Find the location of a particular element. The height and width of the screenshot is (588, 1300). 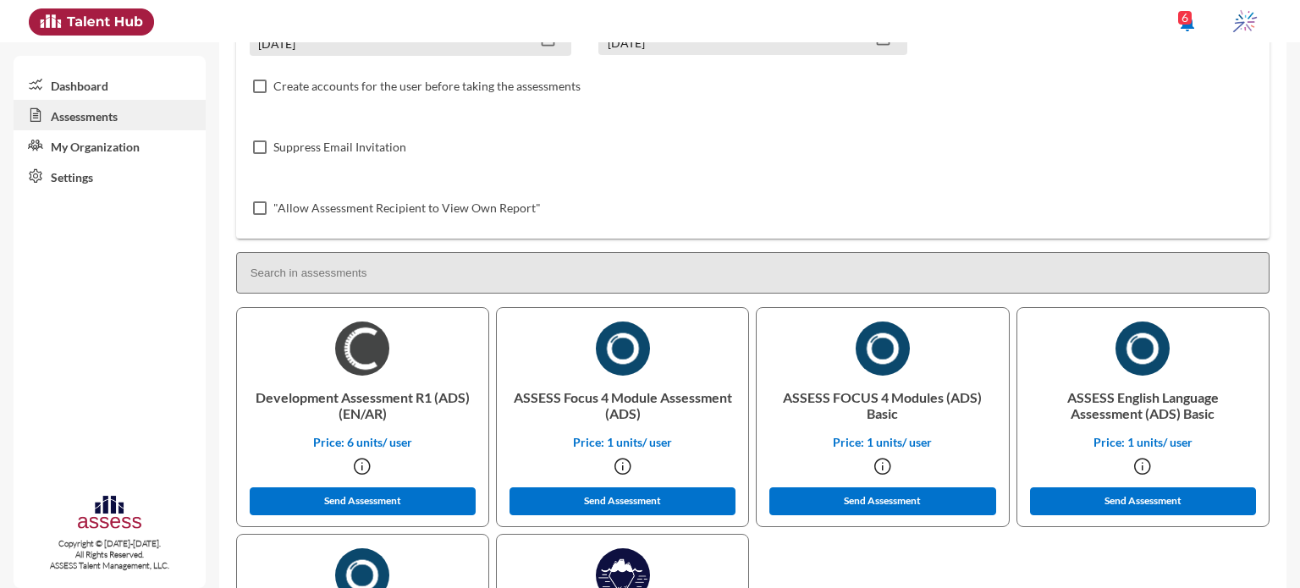

a: My Organization is located at coordinates (109, 146).